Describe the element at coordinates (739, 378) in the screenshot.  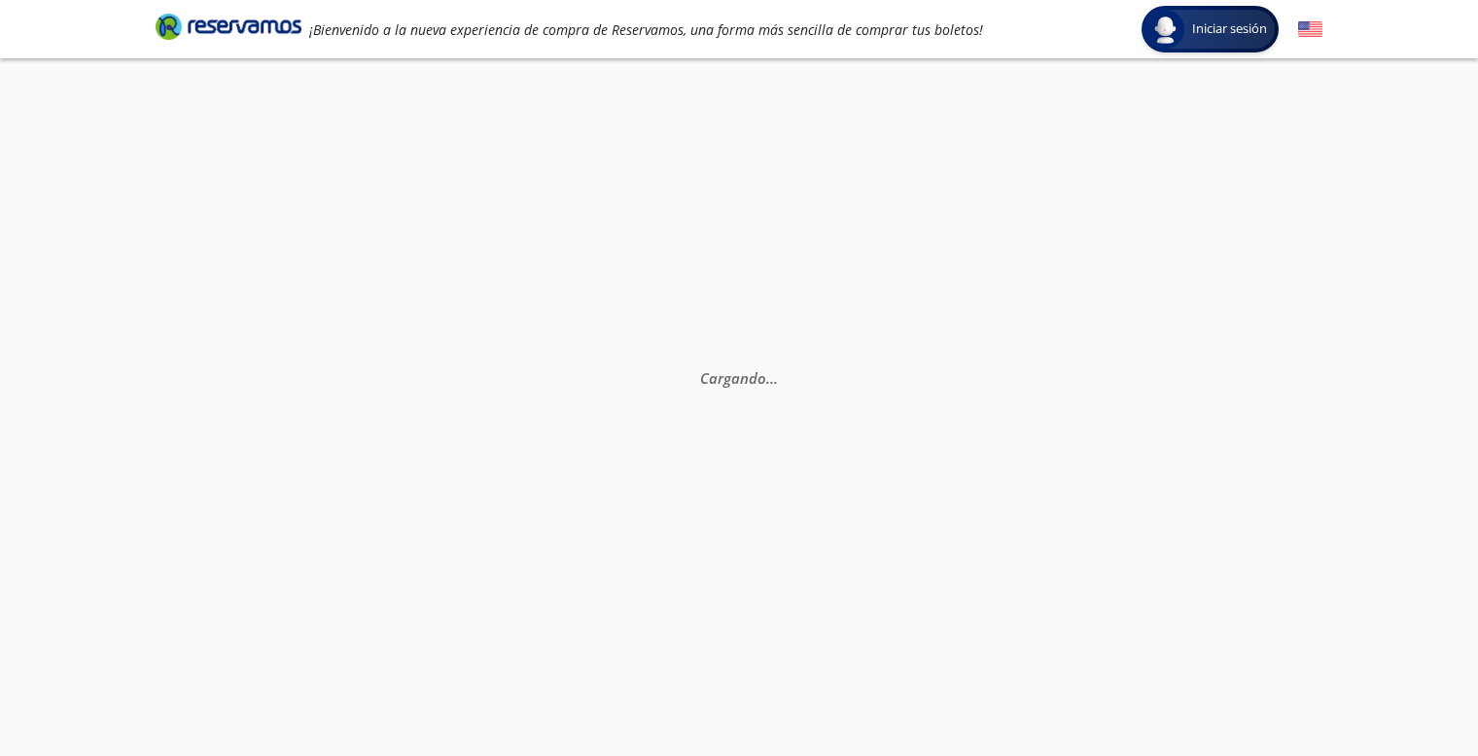
I see `em: Cargando` at that location.